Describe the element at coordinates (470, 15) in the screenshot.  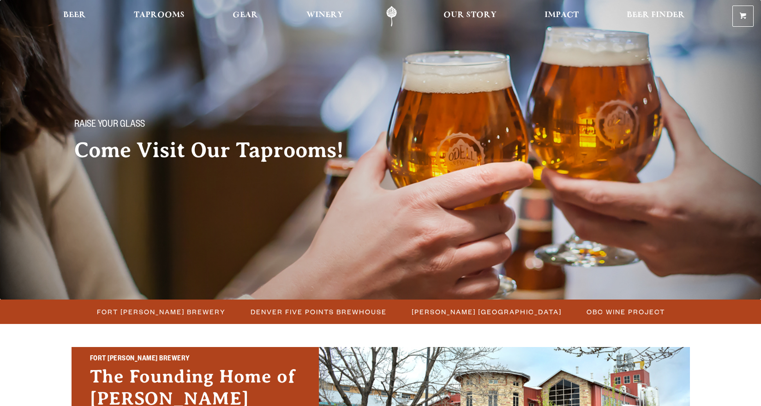
I see `span: Our Story` at that location.